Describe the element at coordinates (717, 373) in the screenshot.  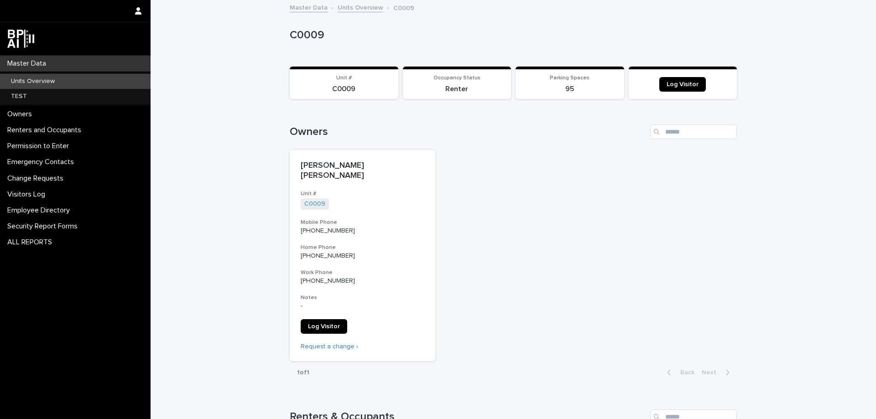
I see `button: Next` at that location.